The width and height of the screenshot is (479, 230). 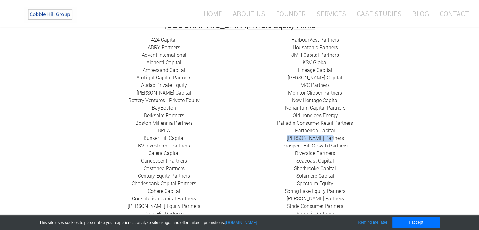 I want to click on a: ​Monitor Clipper Partners, so click(x=315, y=93).